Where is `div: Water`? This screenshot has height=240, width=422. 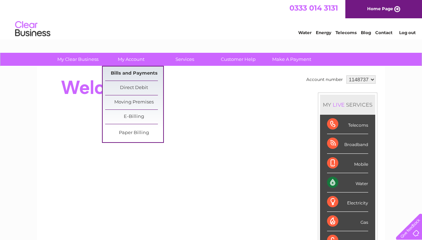 div: Water is located at coordinates (348, 183).